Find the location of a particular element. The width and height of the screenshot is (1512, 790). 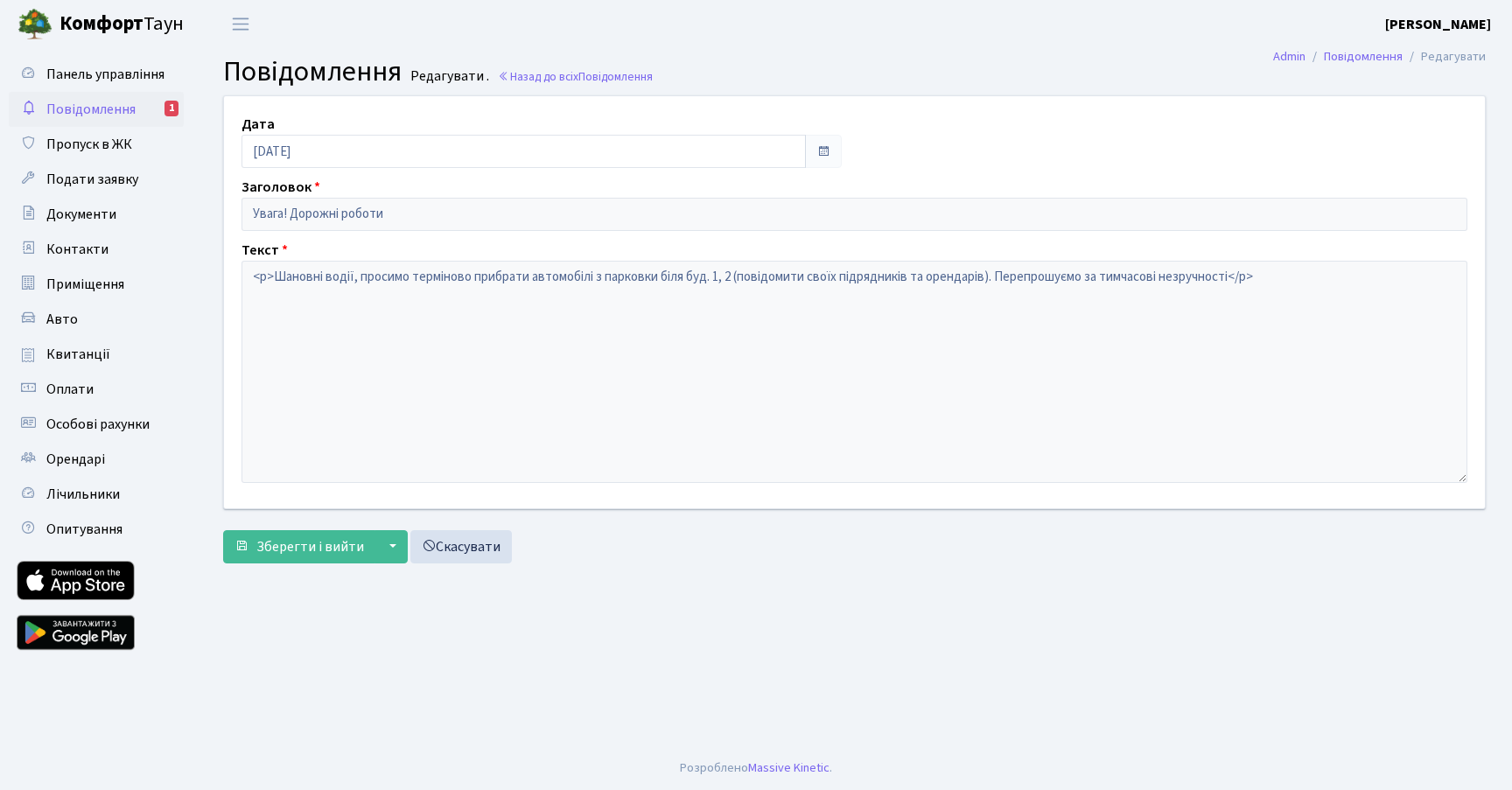

a: Панель управління is located at coordinates (96, 75).